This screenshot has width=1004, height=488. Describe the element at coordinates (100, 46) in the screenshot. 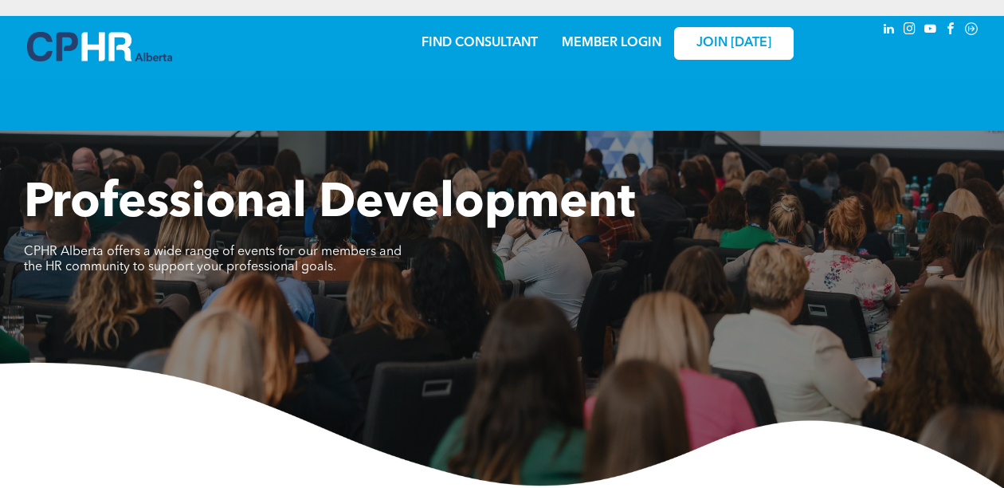

I see `img: A blue and white logo for cp alberta` at that location.